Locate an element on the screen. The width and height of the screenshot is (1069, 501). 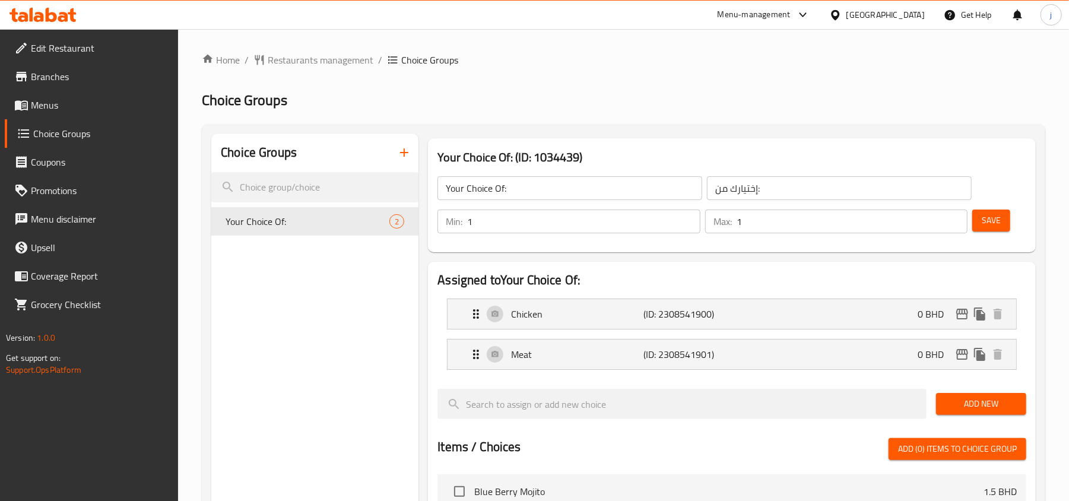
a: Restaurants management is located at coordinates (313, 60).